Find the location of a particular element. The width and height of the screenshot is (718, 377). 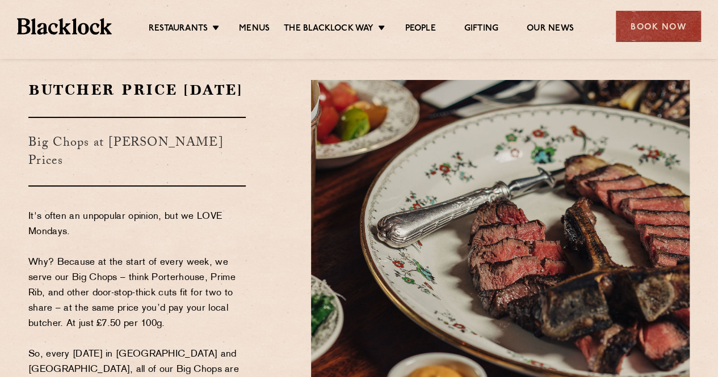

a: Menus is located at coordinates (254, 30).